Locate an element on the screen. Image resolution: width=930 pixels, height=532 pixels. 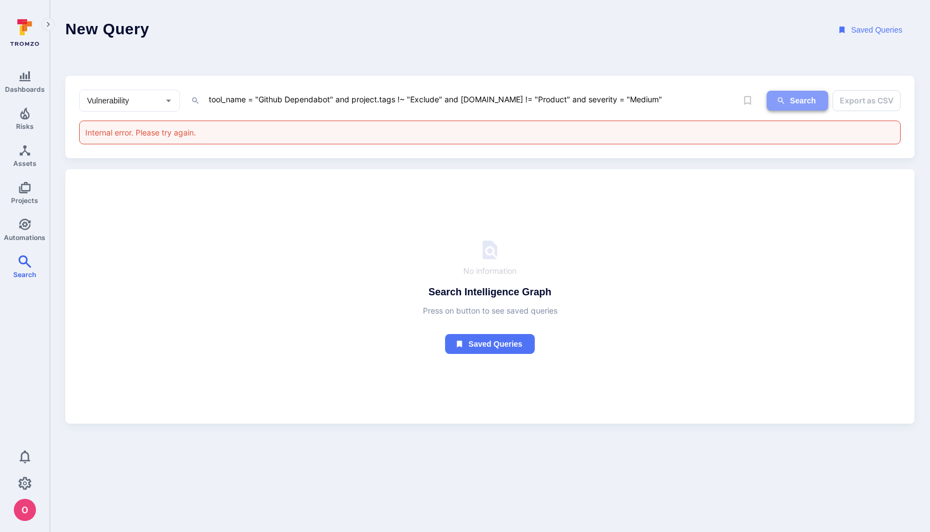
button: Saved queries is located at coordinates (489, 344).